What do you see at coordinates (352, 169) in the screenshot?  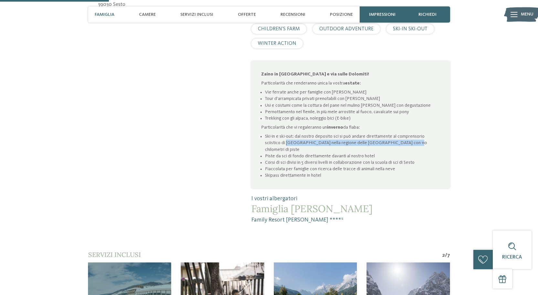 I see `li: Fiaccolata per famiglie con ricerca delle tracce di animali nella neve` at bounding box center [352, 169].